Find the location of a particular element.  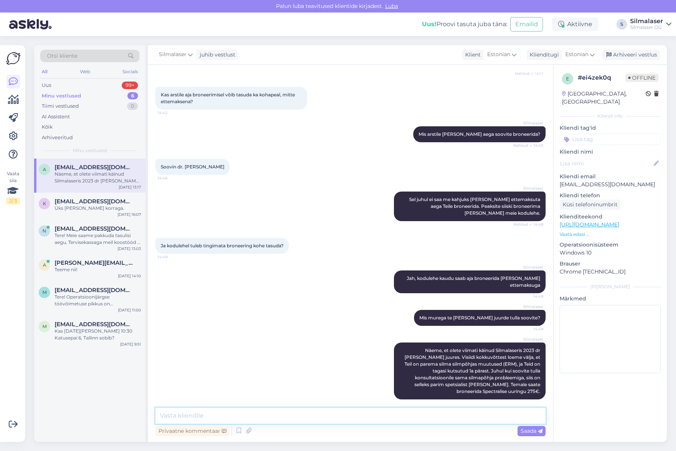

span: N is located at coordinates (44, 231).